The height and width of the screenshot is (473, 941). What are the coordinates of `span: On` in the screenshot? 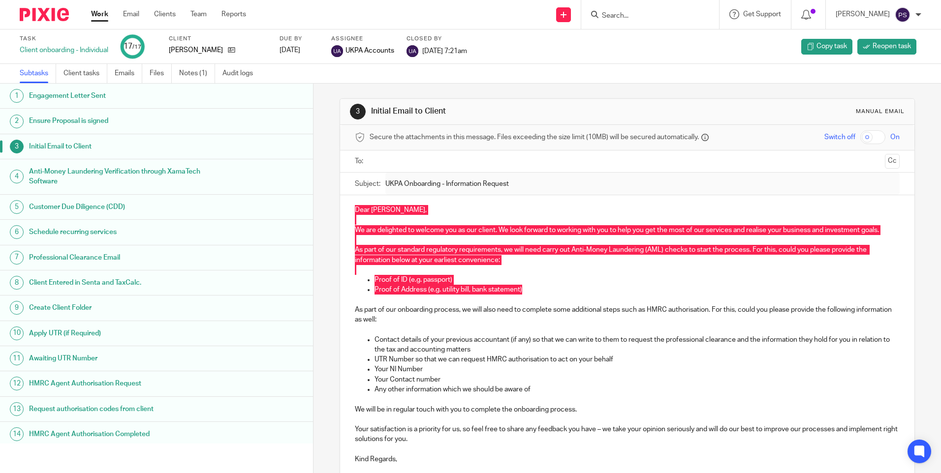 It's located at (895, 137).